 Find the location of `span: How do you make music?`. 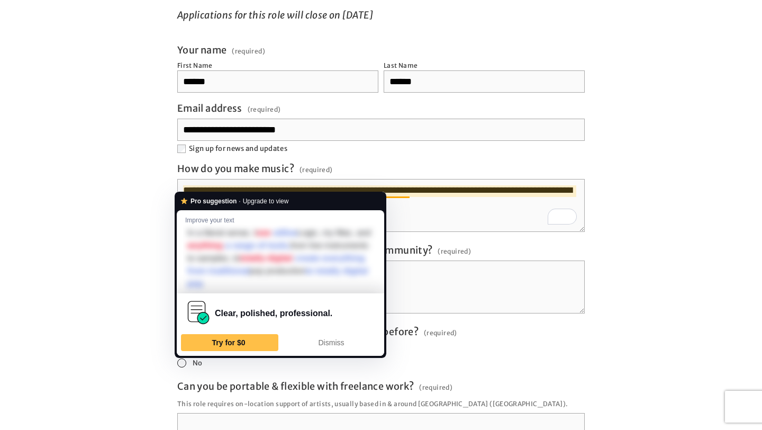

span: How do you make music? is located at coordinates (236, 168).